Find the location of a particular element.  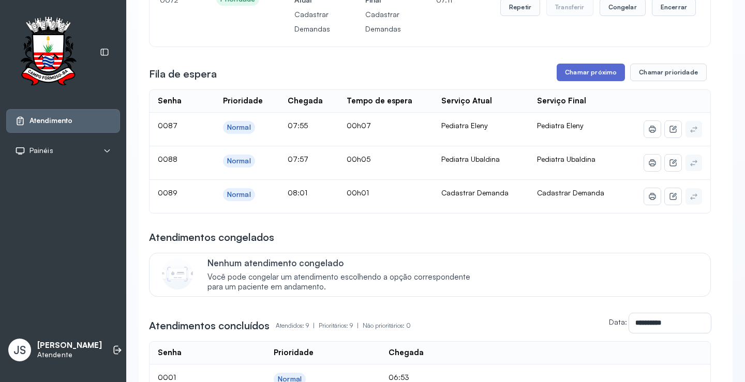

button: Chamar próximo is located at coordinates (591, 72).